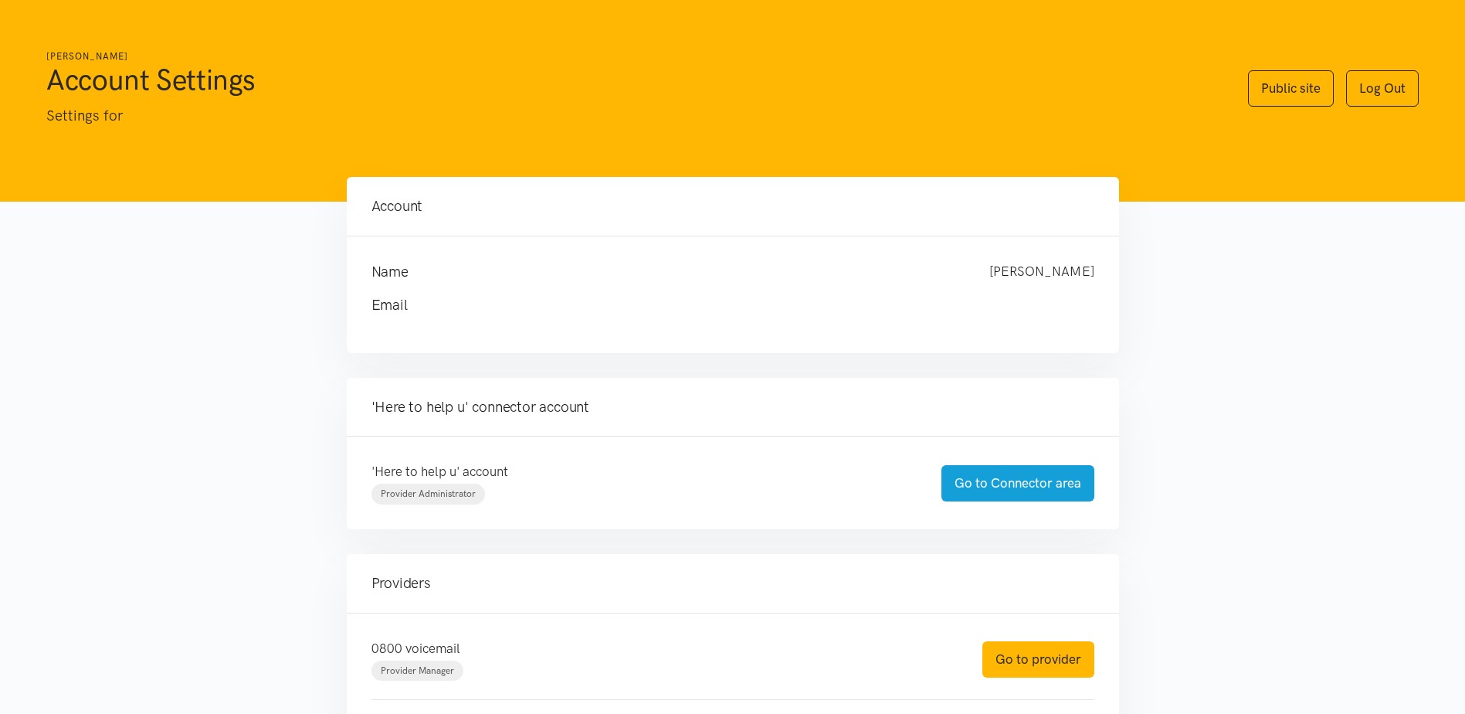 The image size is (1465, 714). I want to click on a: Public site, so click(1290, 88).